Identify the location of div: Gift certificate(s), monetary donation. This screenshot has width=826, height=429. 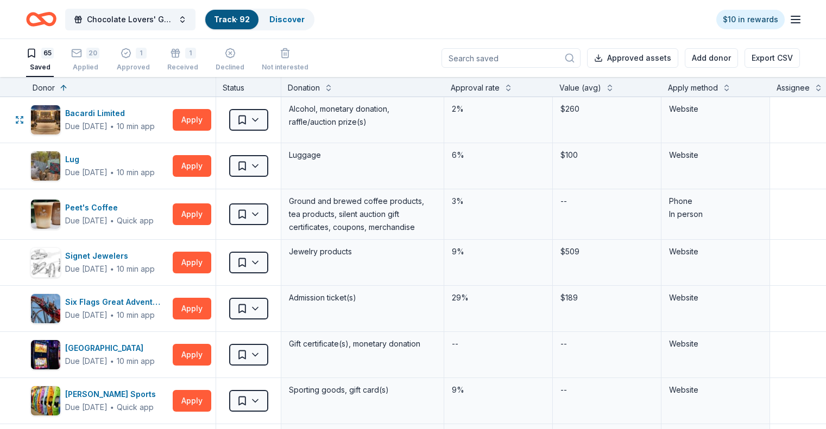
(362, 344).